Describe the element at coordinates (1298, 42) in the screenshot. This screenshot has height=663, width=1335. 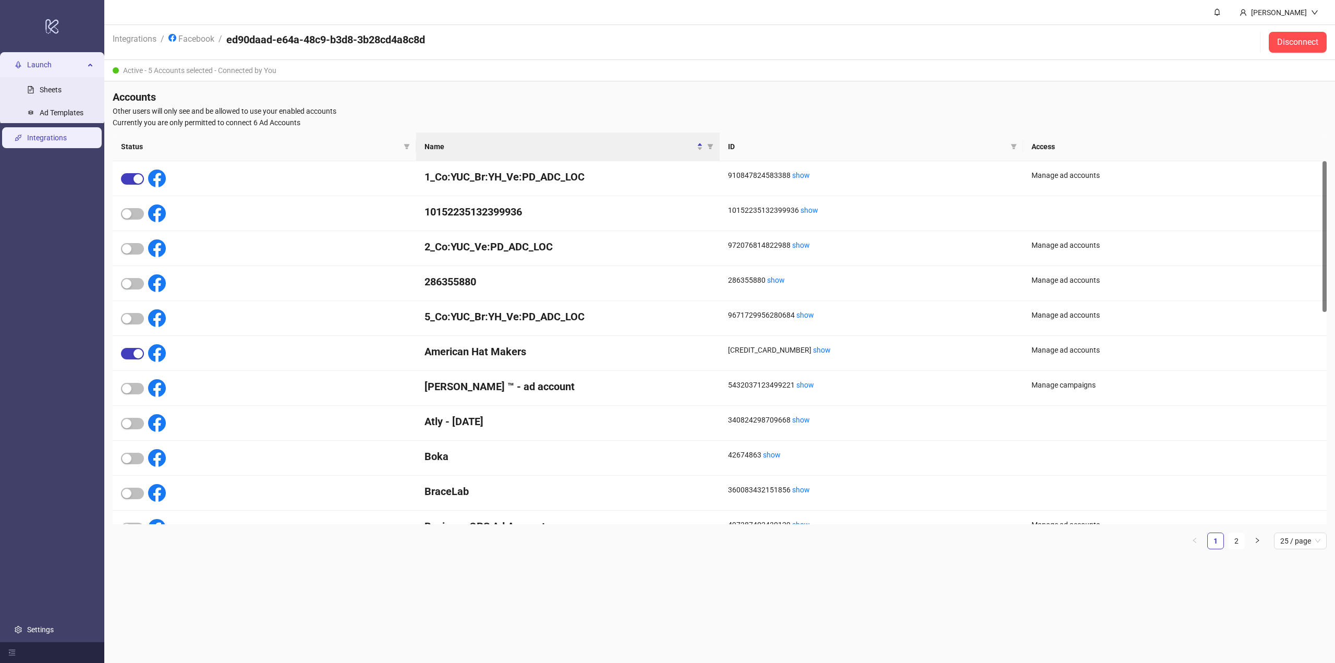
I see `button: Disconnect` at that location.